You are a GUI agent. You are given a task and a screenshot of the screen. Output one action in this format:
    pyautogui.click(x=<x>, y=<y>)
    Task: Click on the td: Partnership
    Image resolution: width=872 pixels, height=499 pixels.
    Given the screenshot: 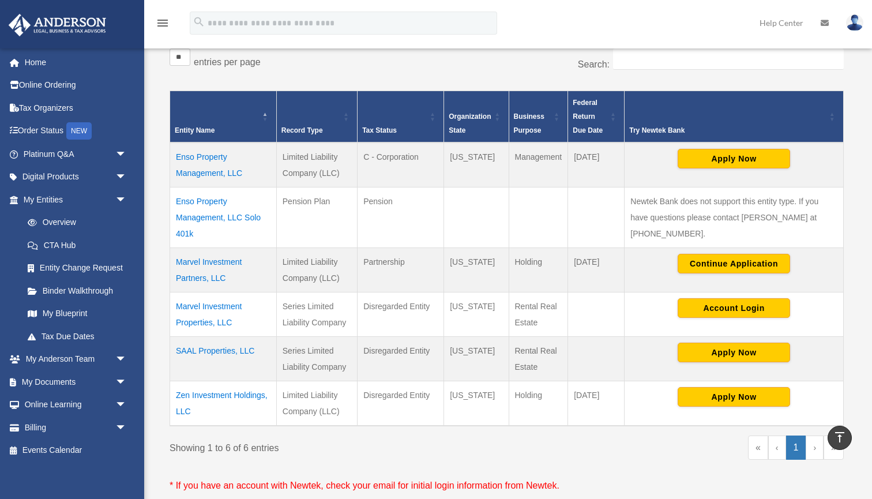 What is the action you would take?
    pyautogui.click(x=401, y=270)
    